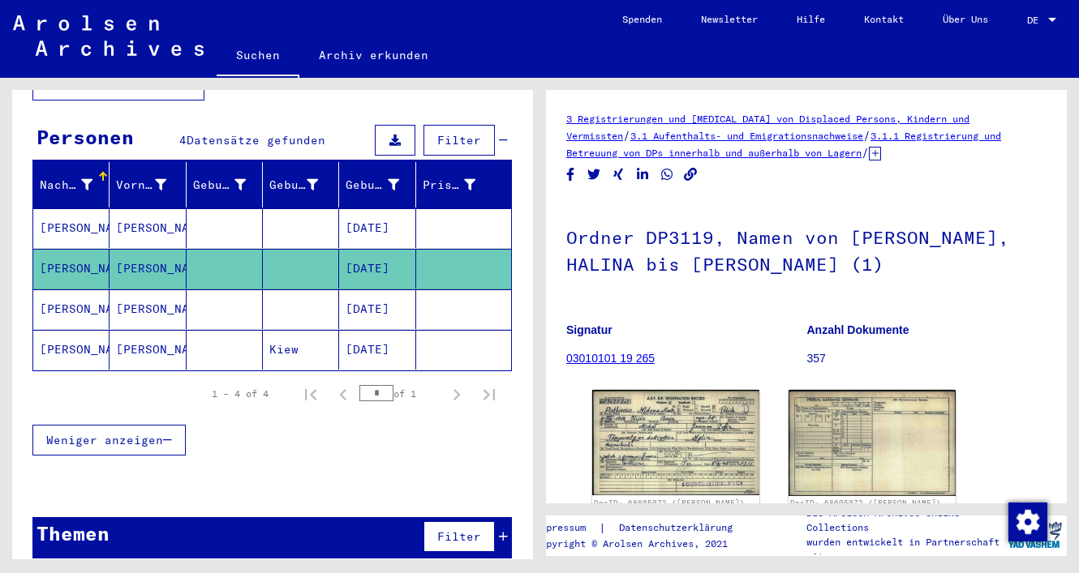  What do you see at coordinates (301, 185) in the screenshot?
I see `mat-header-cell: Geburt‏` at bounding box center [301, 185].